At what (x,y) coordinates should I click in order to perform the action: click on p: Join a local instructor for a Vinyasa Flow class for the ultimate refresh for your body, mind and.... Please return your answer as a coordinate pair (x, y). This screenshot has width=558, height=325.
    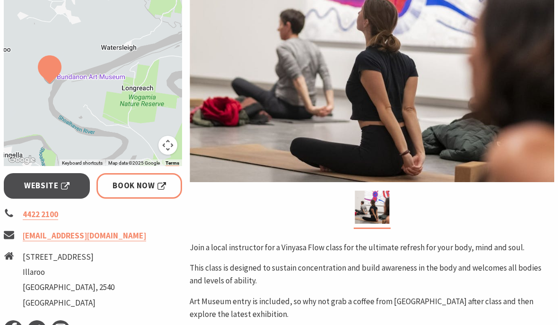
    Looking at the image, I should click on (372, 248).